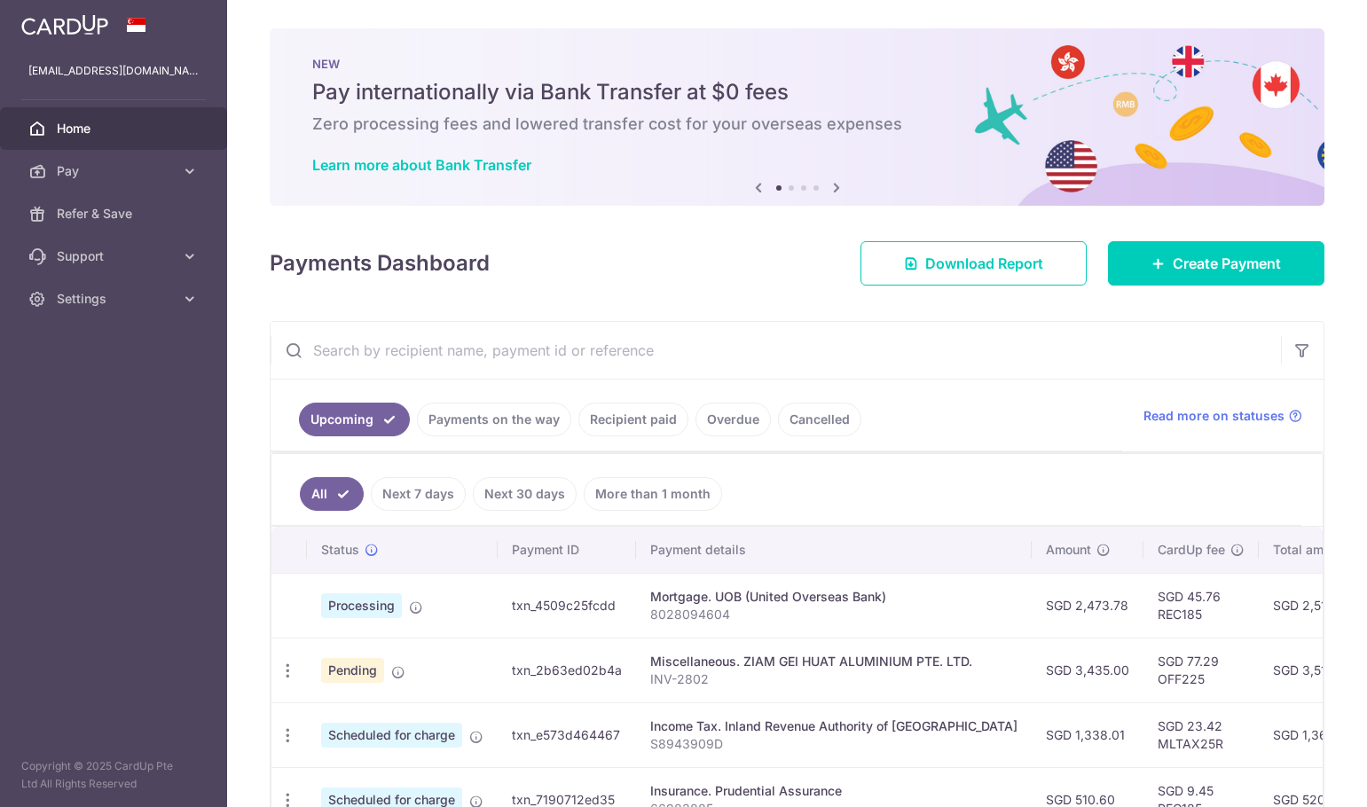 Image resolution: width=1367 pixels, height=807 pixels. I want to click on span: Status, so click(340, 550).